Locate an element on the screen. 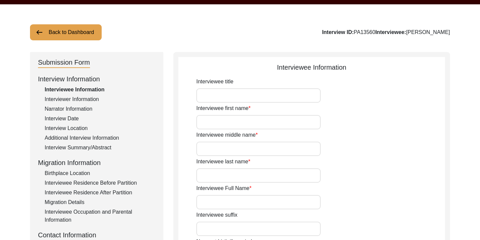 The height and width of the screenshot is (240, 480). div: Interviewer Information is located at coordinates (100, 99).